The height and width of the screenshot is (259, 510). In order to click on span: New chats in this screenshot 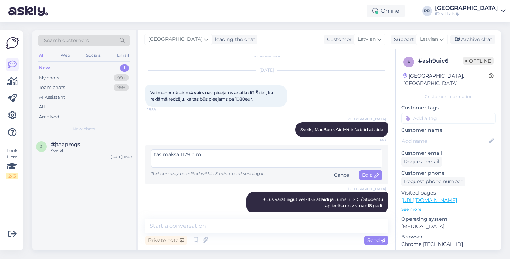, I will do `click(84, 129)`.